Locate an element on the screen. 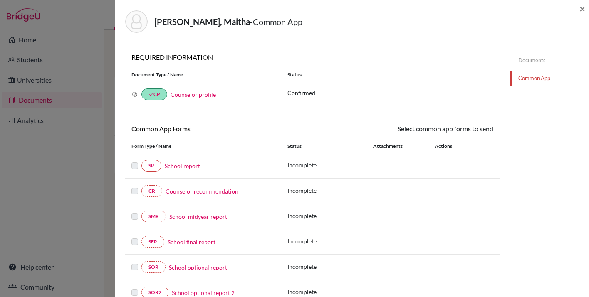 Image resolution: width=589 pixels, height=297 pixels. a: SMR is located at coordinates (153, 217).